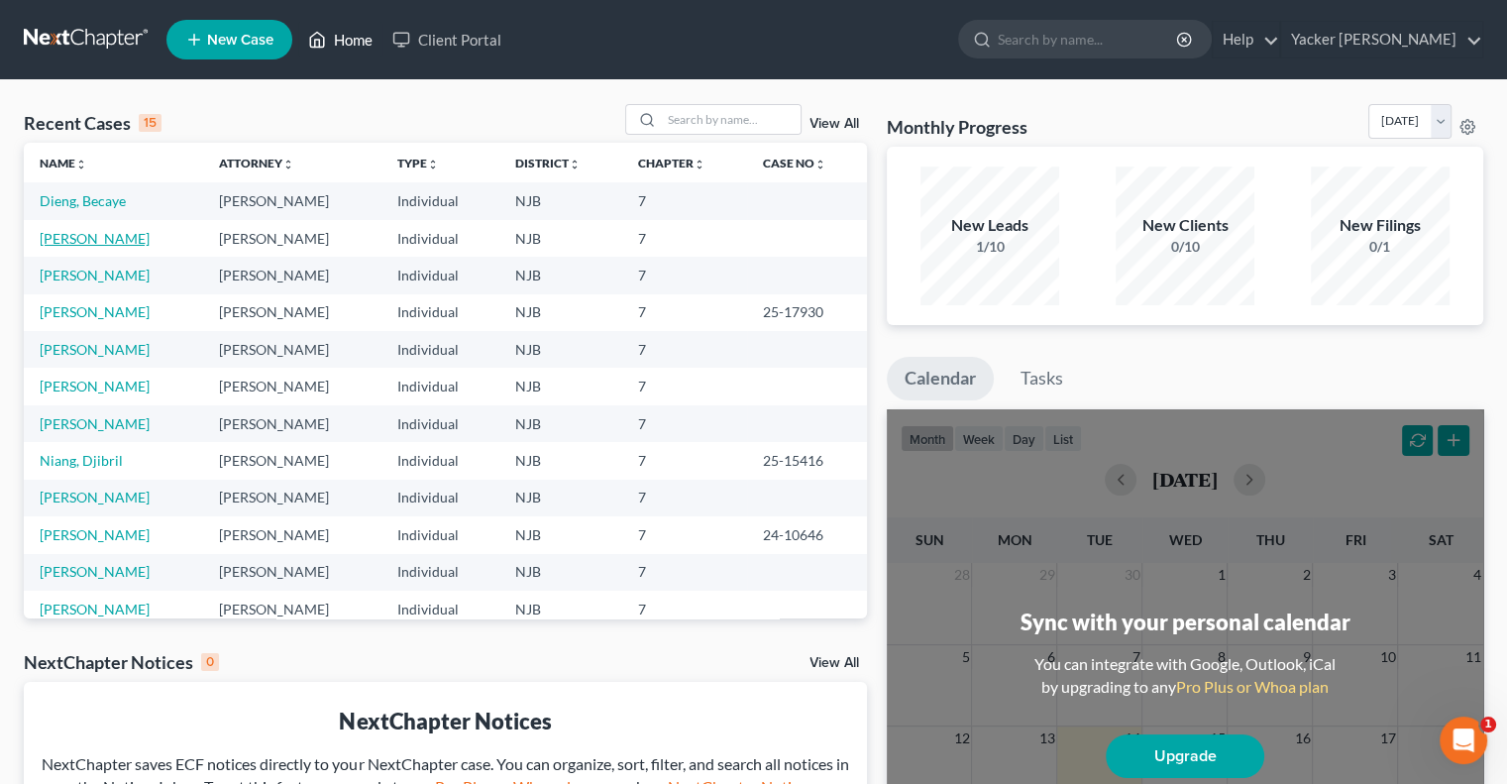 The image size is (1507, 784). Describe the element at coordinates (1380, 225) in the screenshot. I see `div: New Filings` at that location.